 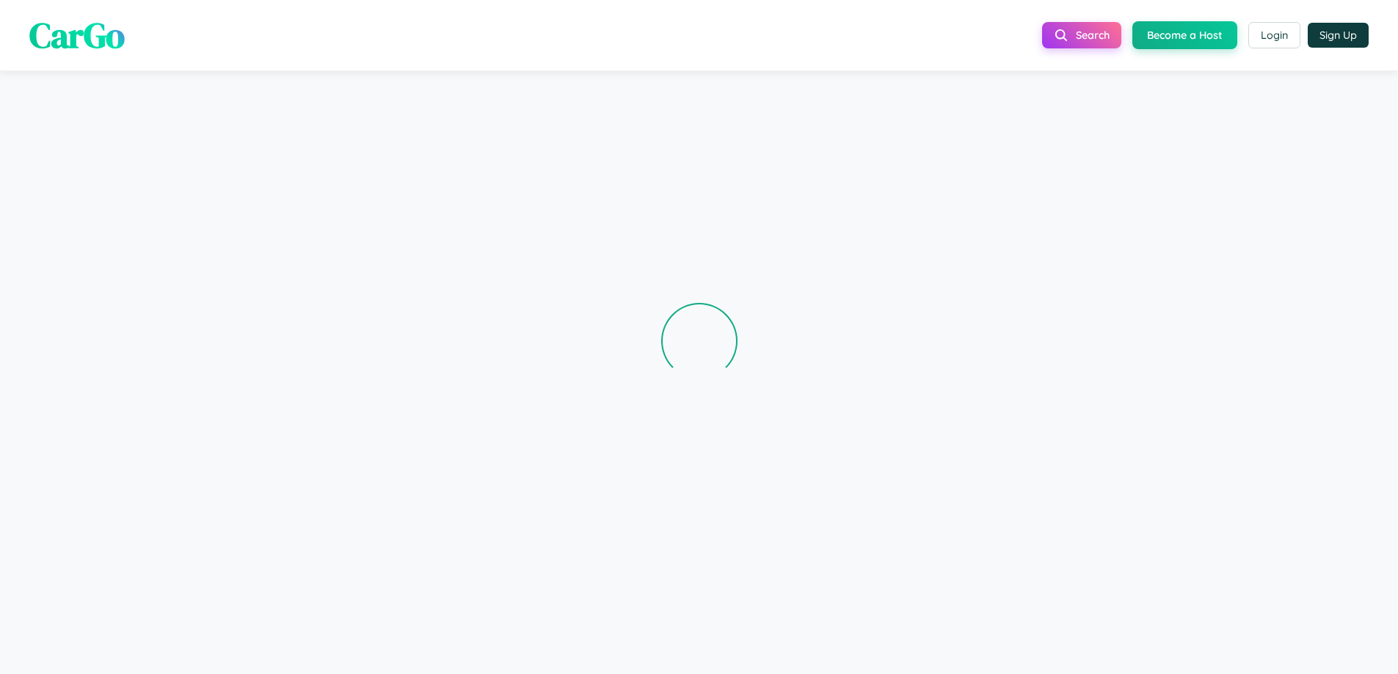 What do you see at coordinates (1082, 35) in the screenshot?
I see `button: Search` at bounding box center [1082, 35].